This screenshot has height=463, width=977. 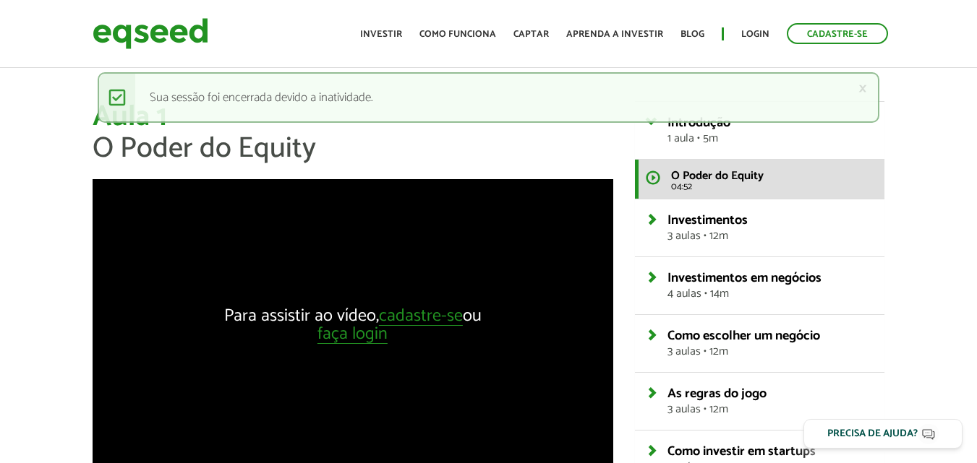 What do you see at coordinates (770, 130) in the screenshot?
I see `a: Introdução1 aula • 5m` at bounding box center [770, 130].